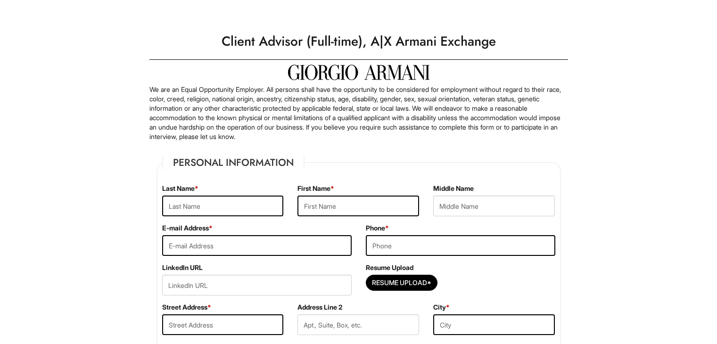  Describe the element at coordinates (319, 307) in the screenshot. I see `label: Address Line 2` at that location.